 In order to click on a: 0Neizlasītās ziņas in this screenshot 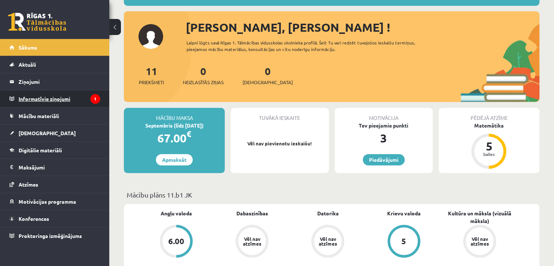, I will do `click(203, 75)`.